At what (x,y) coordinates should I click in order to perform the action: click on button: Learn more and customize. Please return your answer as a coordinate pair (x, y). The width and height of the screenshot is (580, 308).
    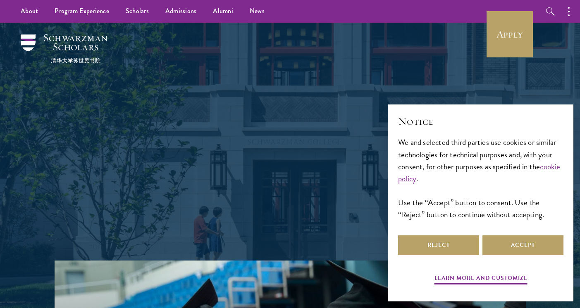
    Looking at the image, I should click on (481, 280).